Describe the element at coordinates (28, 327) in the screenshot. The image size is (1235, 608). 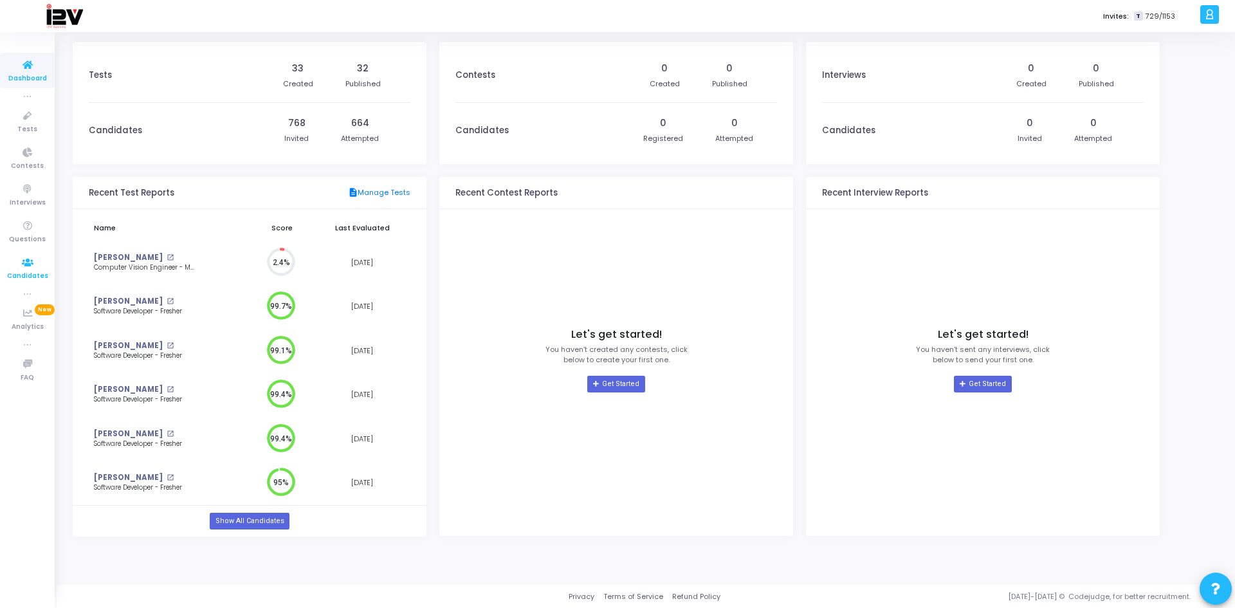
I see `span: Analytics` at that location.